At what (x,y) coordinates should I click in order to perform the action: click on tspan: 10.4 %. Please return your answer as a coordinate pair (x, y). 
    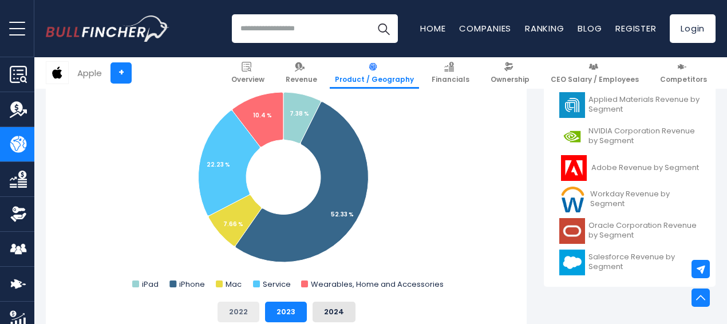
    Looking at the image, I should click on (262, 115).